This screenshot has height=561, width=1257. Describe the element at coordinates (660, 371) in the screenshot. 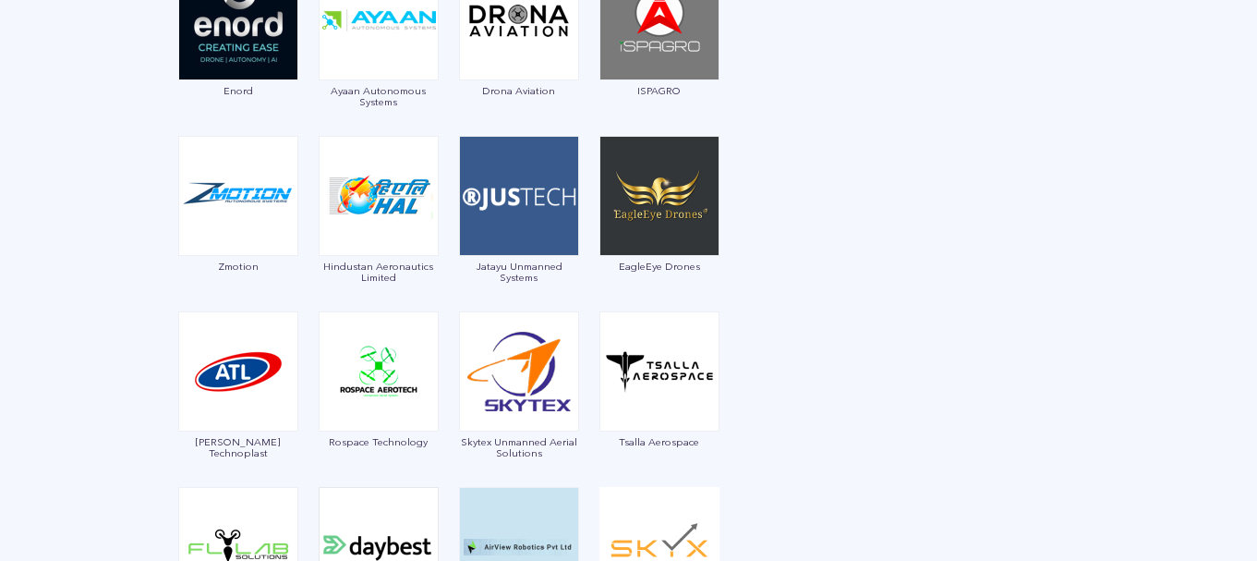

I see `img: ic_tsalla.png` at that location.